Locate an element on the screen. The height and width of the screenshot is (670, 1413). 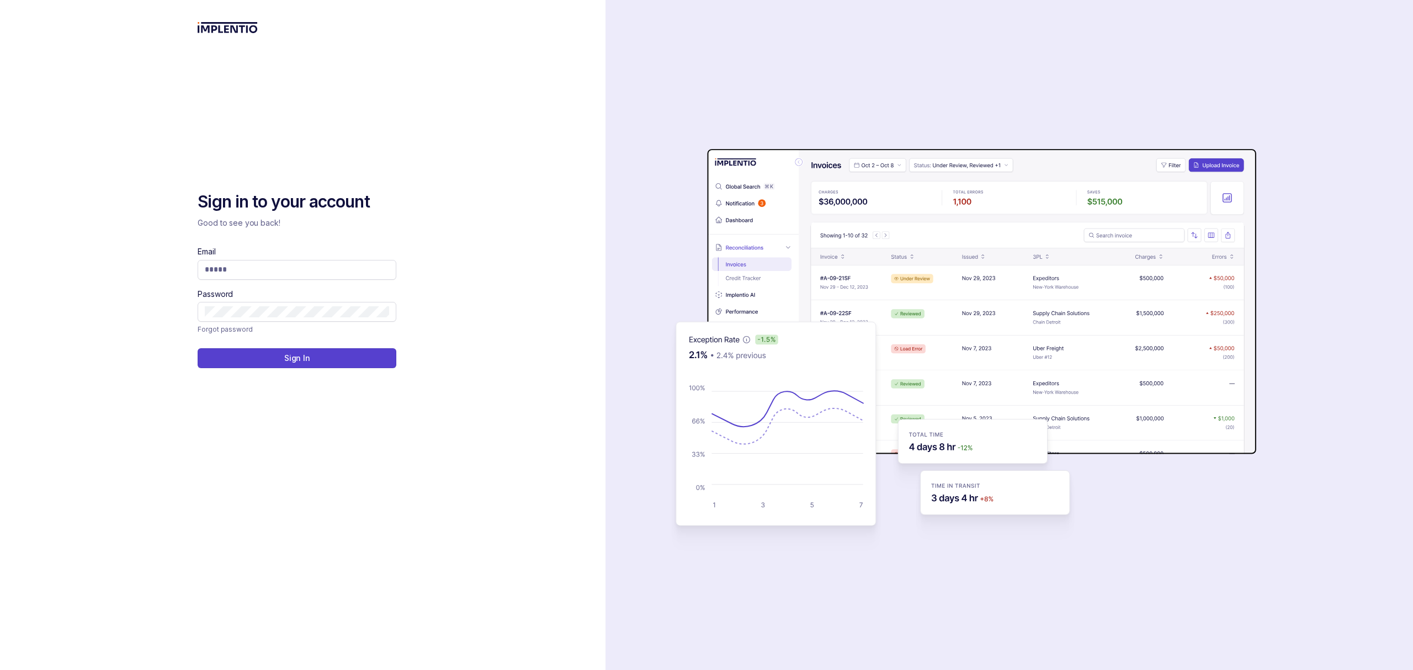
p: Sign In is located at coordinates (297, 358).